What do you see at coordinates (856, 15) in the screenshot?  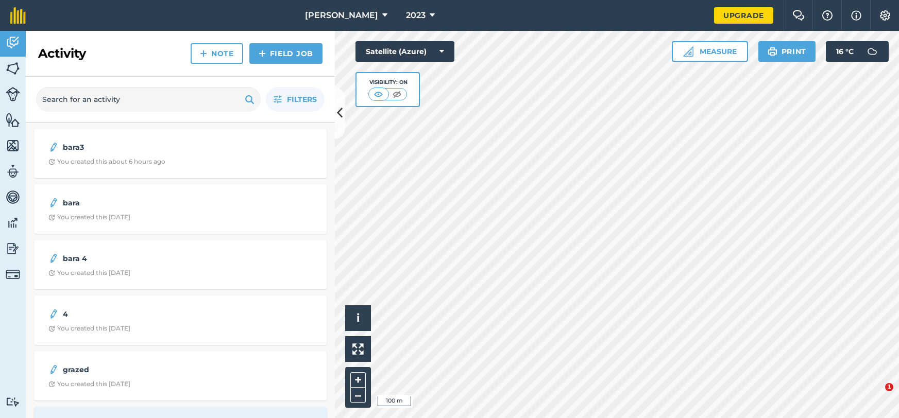 I see `img: svg+xml;base64,PHN2ZyB4bWxucz0iaHR0cDovL3d3dy53My5vcmcvMjAwMC9zdmciIHdpZHRoPSIxNyIgaGVpZ2h0PSIxNy...` at bounding box center [856, 15].